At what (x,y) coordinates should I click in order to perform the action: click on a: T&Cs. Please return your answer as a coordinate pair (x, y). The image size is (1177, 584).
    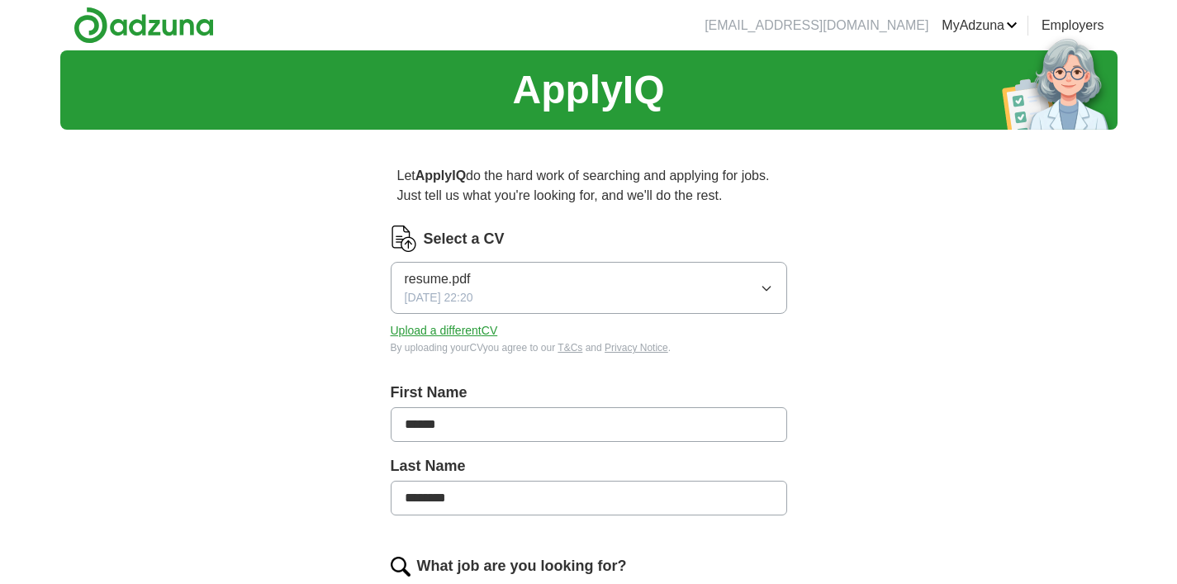
    Looking at the image, I should click on (570, 348).